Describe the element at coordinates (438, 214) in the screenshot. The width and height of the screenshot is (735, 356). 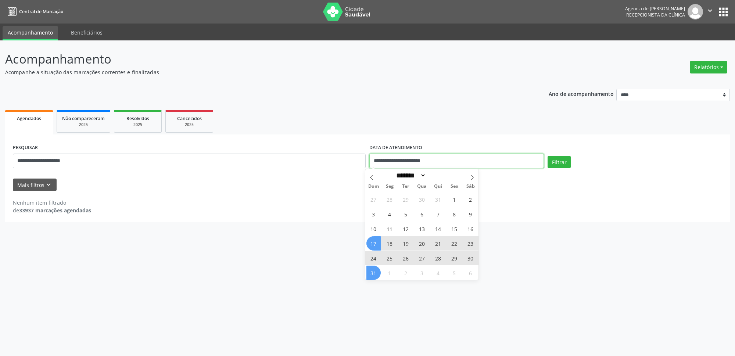
I see `span: Agosto 7, 2025` at that location.